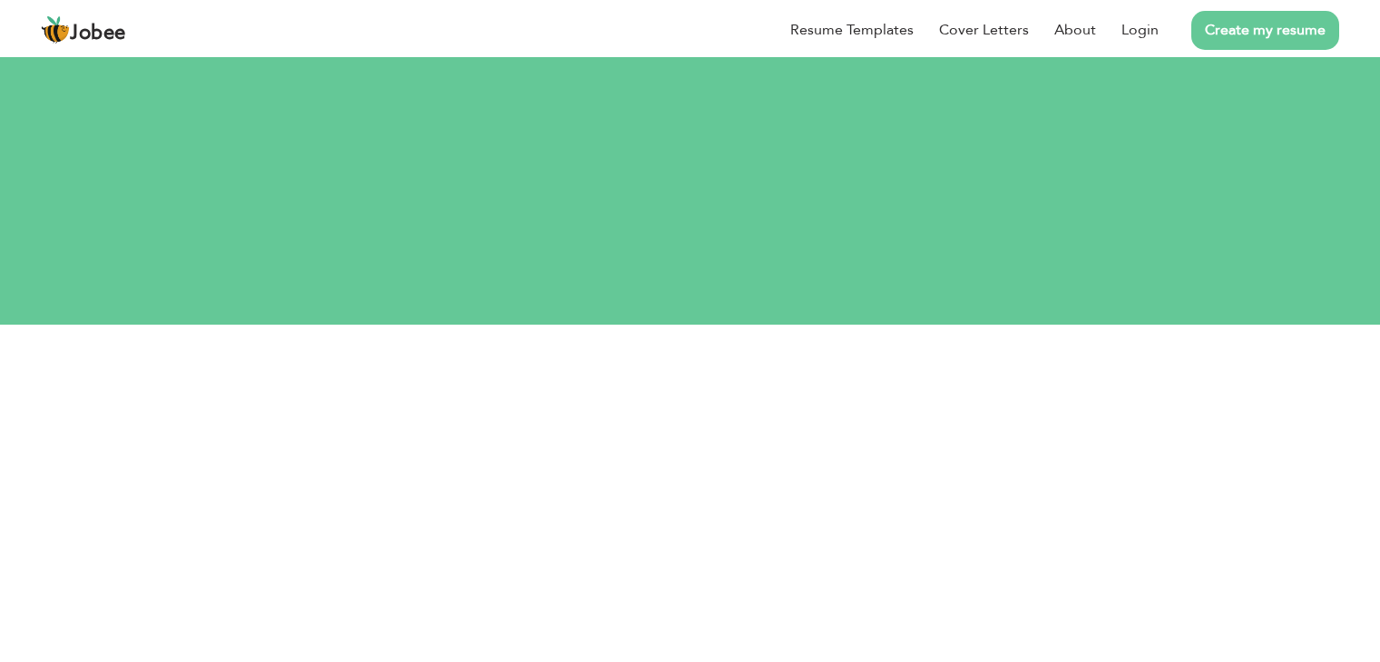  Describe the element at coordinates (1075, 30) in the screenshot. I see `a: About` at that location.